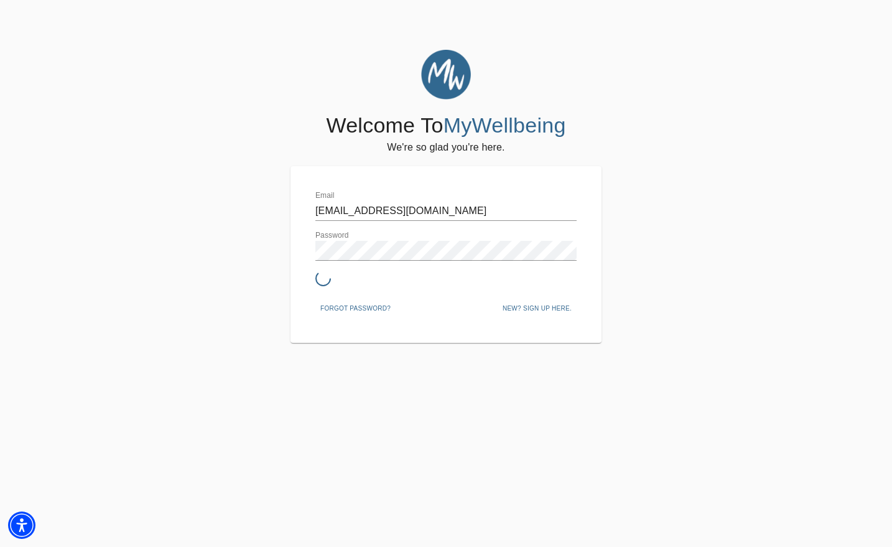  Describe the element at coordinates (537, 309) in the screenshot. I see `button: New? Sign up here.` at that location.